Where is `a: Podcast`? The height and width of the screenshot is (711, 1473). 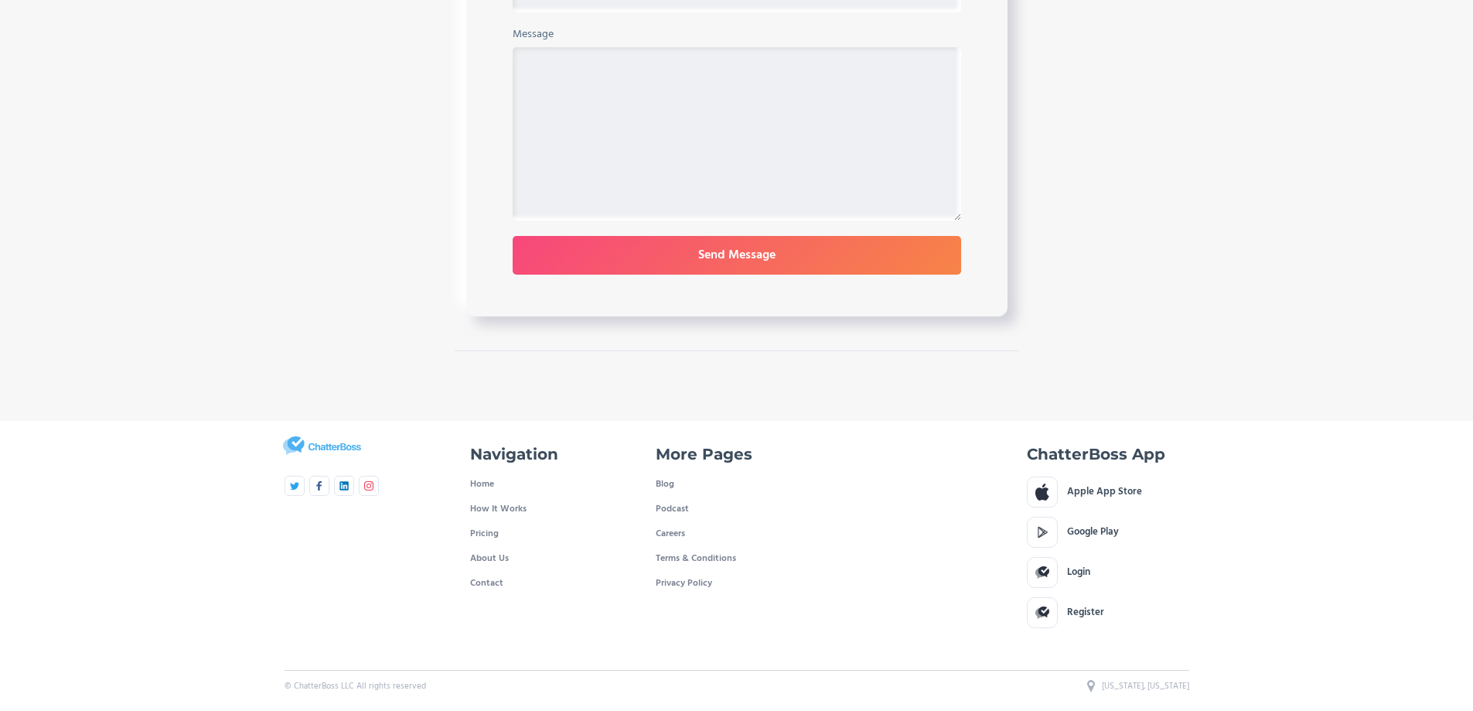 a: Podcast is located at coordinates (737, 509).